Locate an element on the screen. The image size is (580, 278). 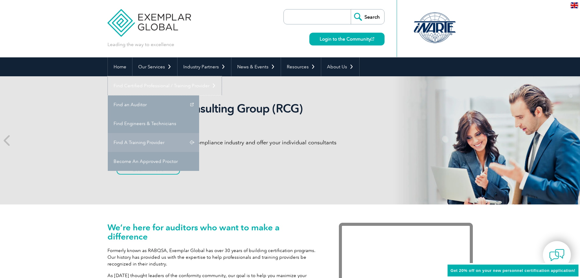
a: Resources is located at coordinates (301, 67).